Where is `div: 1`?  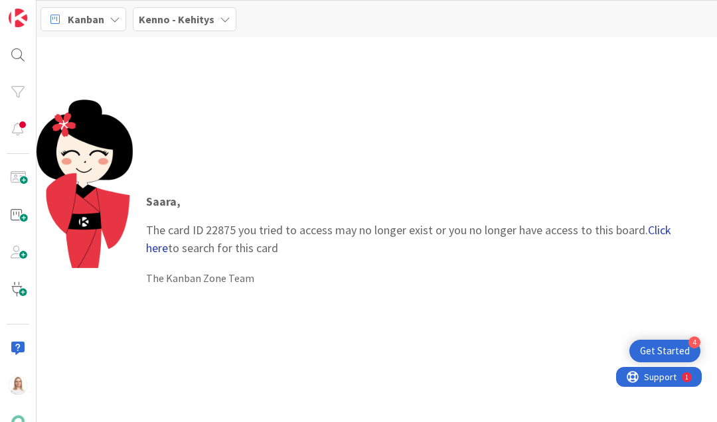
div: 1 is located at coordinates (70, 11).